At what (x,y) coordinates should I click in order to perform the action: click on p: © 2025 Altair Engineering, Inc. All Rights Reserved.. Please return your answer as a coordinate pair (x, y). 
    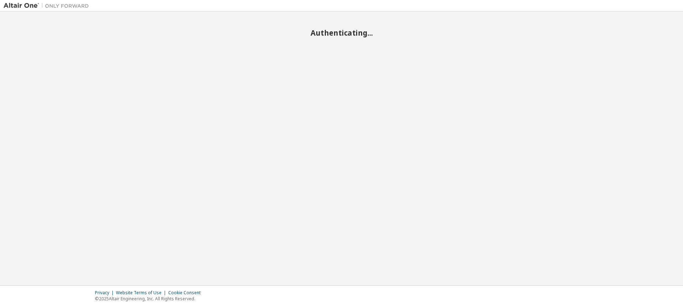
    Looking at the image, I should click on (150, 298).